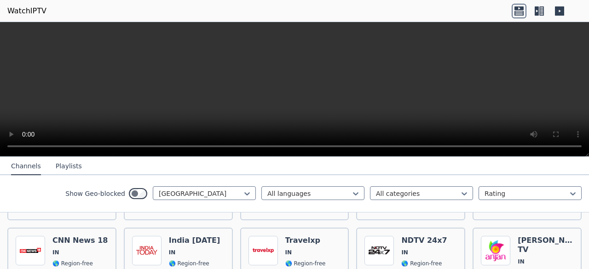  Describe the element at coordinates (80, 241) in the screenshot. I see `h6: CNN News 18` at that location.